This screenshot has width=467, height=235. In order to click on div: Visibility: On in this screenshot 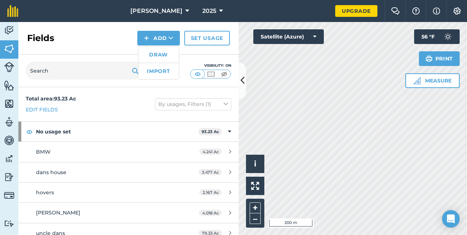, I will do `click(211, 66)`.